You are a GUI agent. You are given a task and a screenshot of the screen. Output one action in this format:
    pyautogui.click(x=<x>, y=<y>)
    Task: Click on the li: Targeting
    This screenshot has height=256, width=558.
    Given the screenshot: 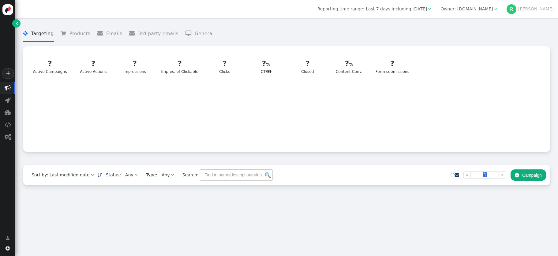 What is the action you would take?
    pyautogui.click(x=38, y=34)
    